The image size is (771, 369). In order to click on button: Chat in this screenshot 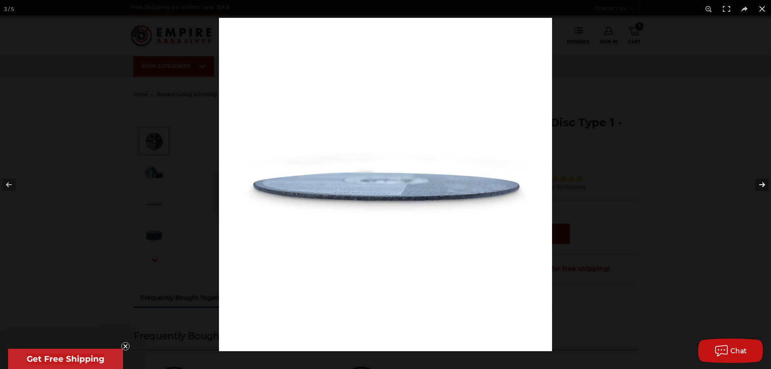, I will do `click(731, 351)`.